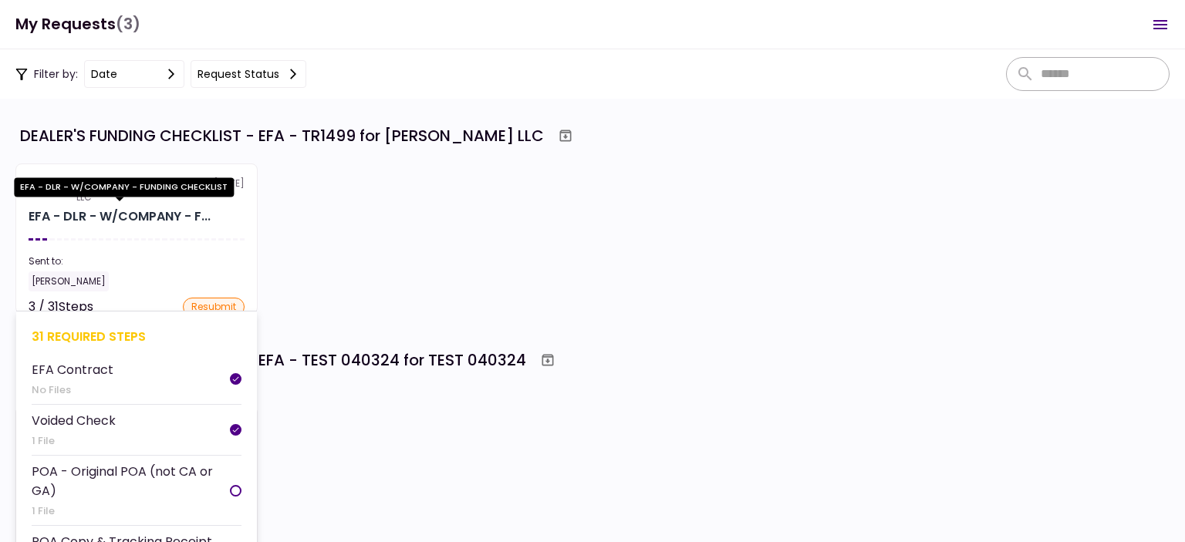  Describe the element at coordinates (61, 307) in the screenshot. I see `div: 3 / 31 Steps` at that location.